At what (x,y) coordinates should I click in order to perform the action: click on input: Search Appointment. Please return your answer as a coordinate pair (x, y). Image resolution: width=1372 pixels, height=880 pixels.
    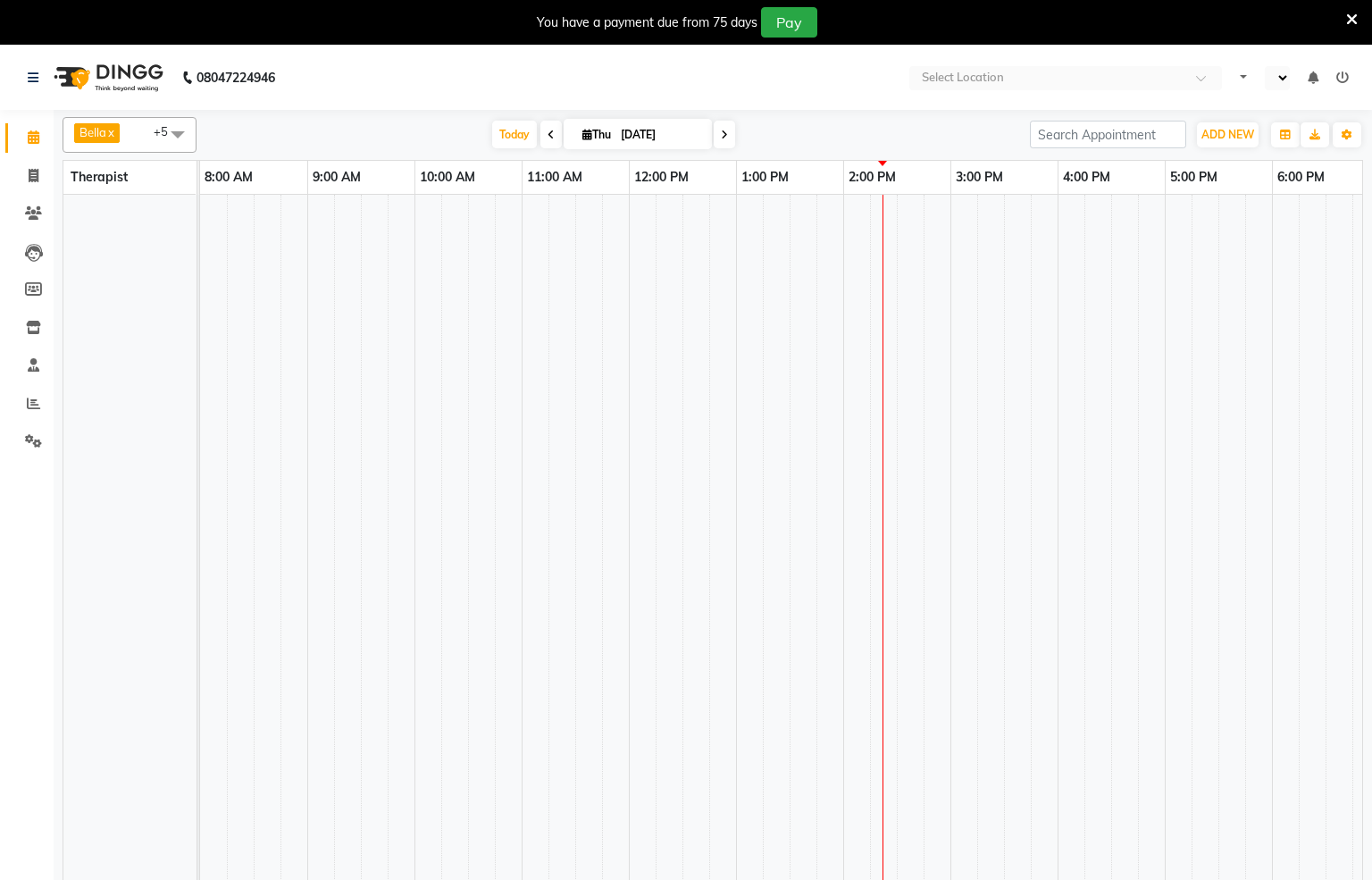
    Looking at the image, I should click on (1107, 134).